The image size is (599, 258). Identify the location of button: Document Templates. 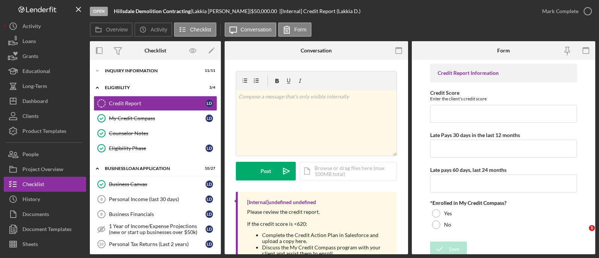
(45, 229).